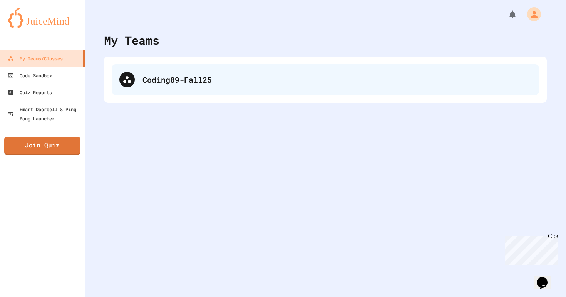 Image resolution: width=566 pixels, height=297 pixels. Describe the element at coordinates (30, 92) in the screenshot. I see `div: Quiz Reports` at that location.